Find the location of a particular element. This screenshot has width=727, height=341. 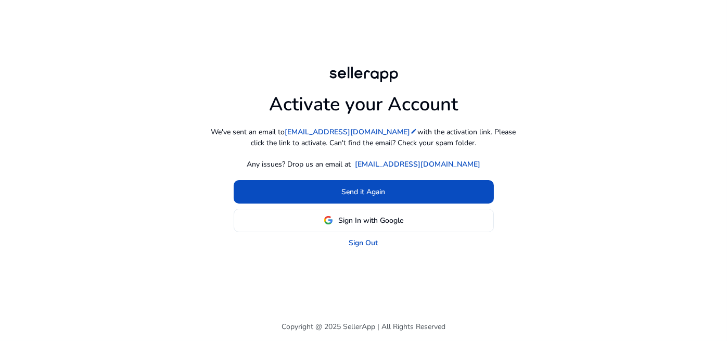

button: Send it Again is located at coordinates (364, 191).